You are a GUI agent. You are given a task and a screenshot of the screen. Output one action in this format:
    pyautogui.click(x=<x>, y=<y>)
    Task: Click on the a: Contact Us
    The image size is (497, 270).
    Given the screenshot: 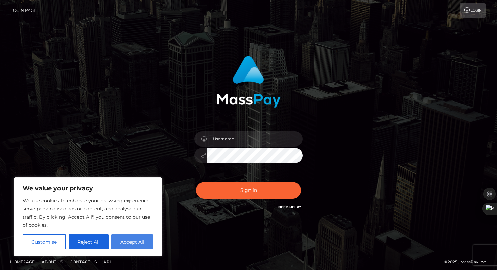 What is the action you would take?
    pyautogui.click(x=83, y=261)
    